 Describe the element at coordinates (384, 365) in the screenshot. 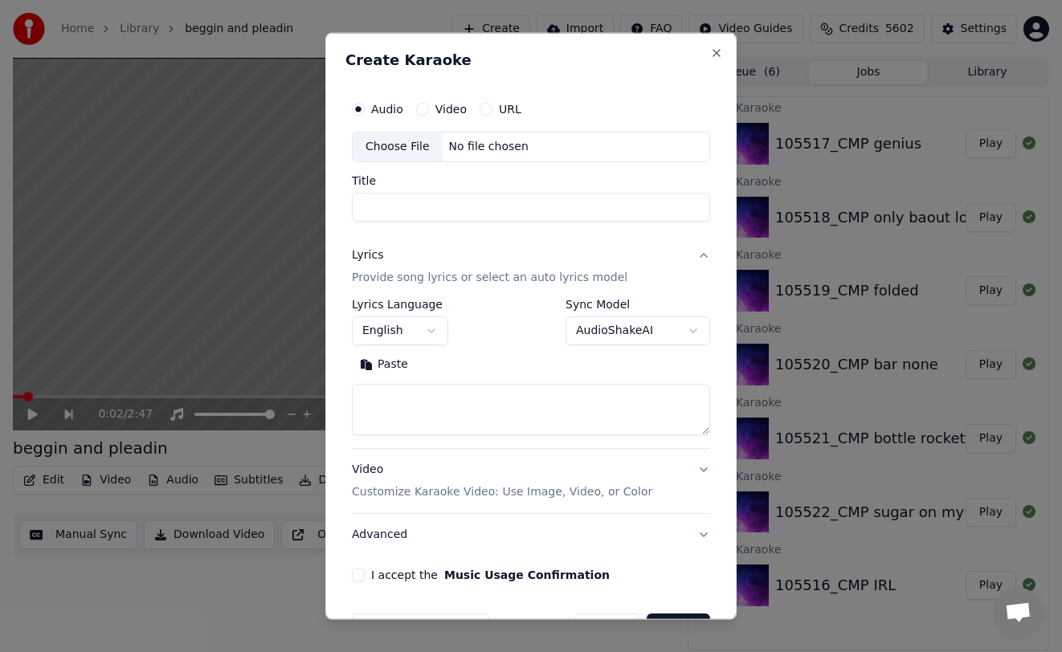

I see `button: Paste` at that location.